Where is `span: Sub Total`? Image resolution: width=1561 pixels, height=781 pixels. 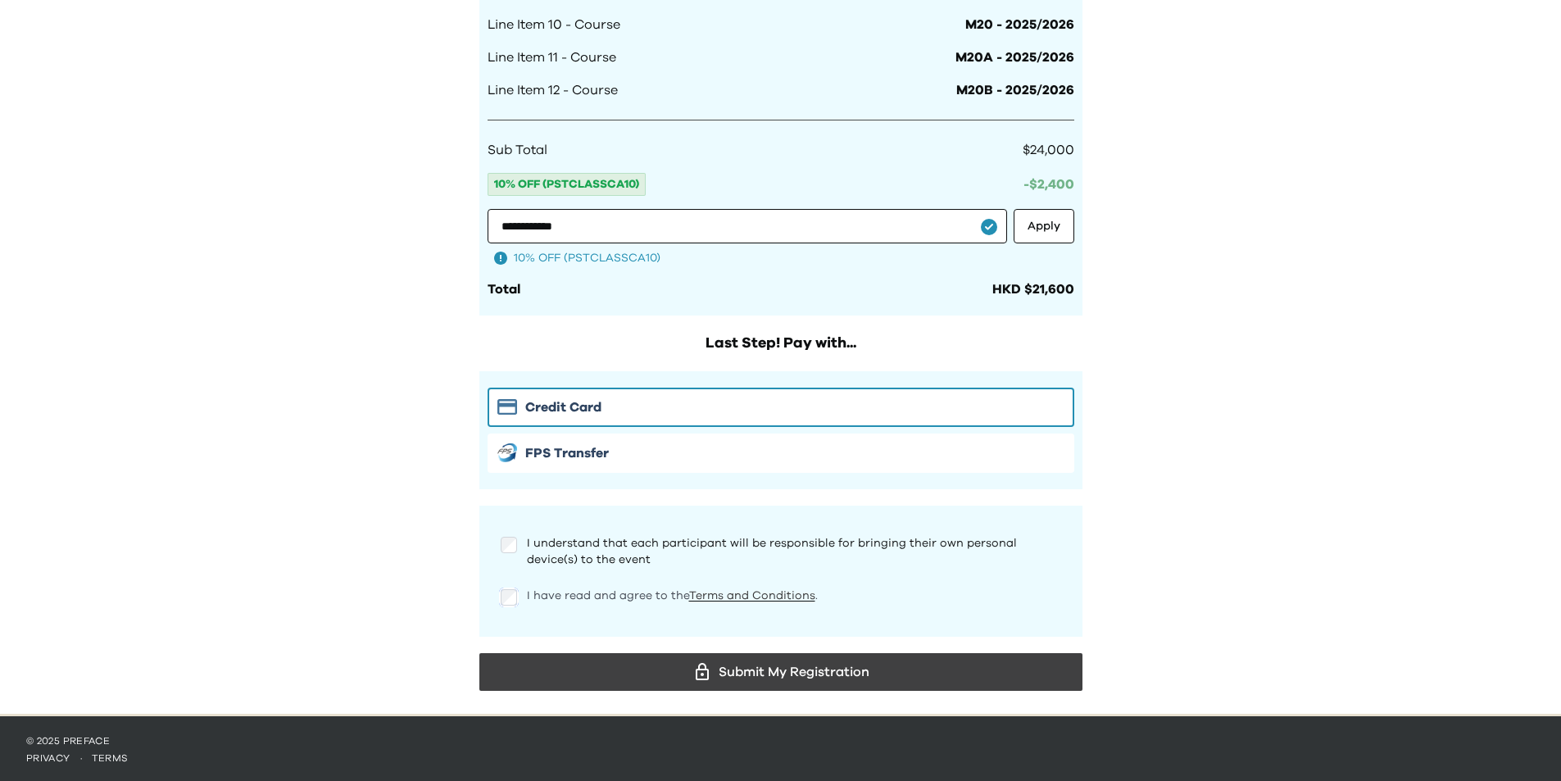
span: Sub Total is located at coordinates (517, 150).